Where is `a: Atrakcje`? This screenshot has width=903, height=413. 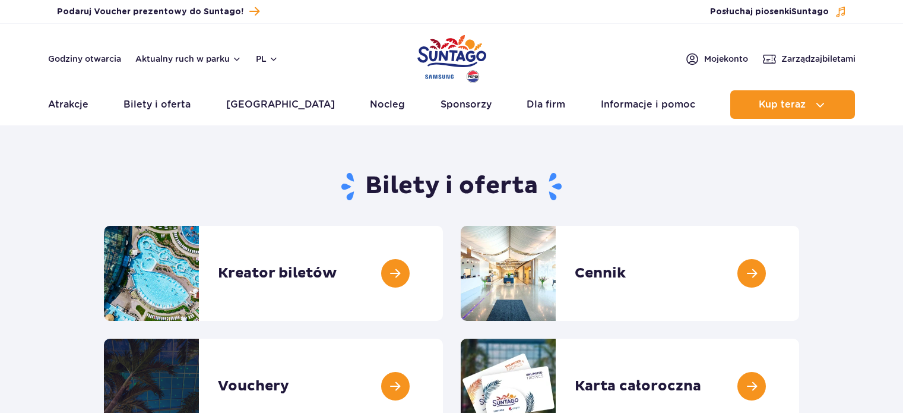
a: Atrakcje is located at coordinates (68, 104).